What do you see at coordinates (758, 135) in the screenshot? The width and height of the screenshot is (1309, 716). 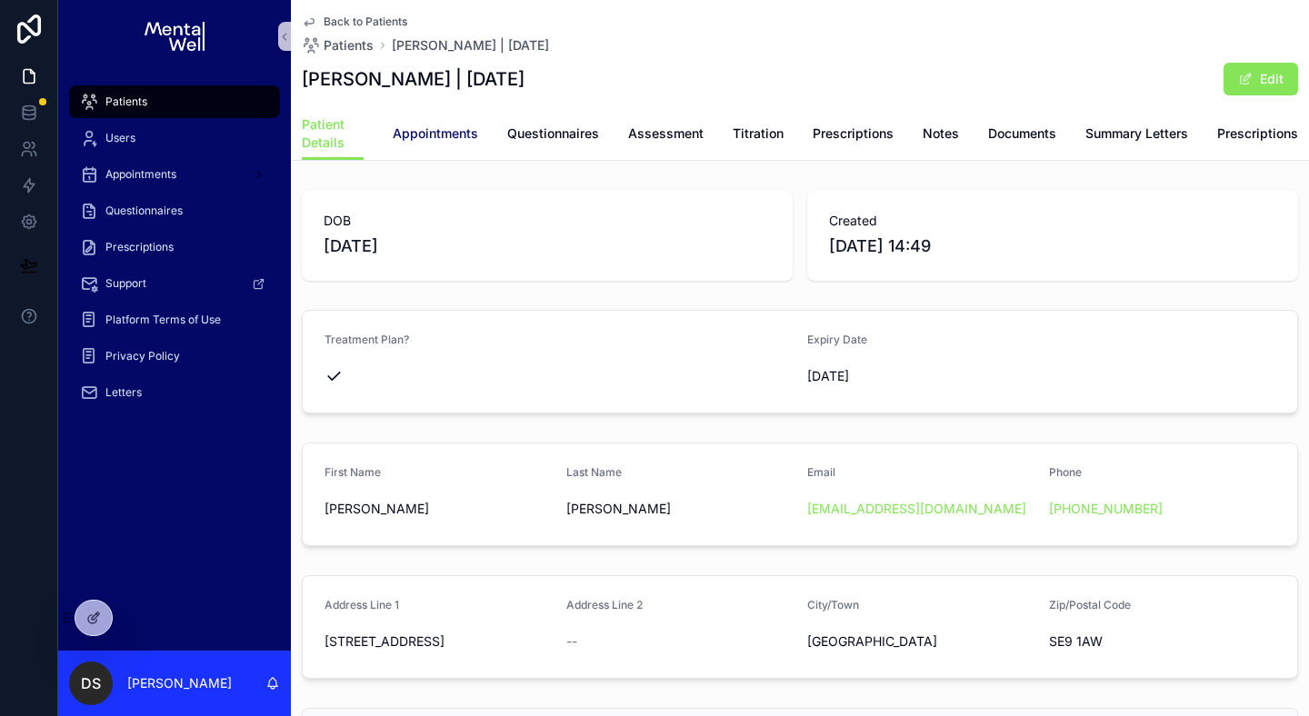 I see `a: Titration` at bounding box center [758, 135].